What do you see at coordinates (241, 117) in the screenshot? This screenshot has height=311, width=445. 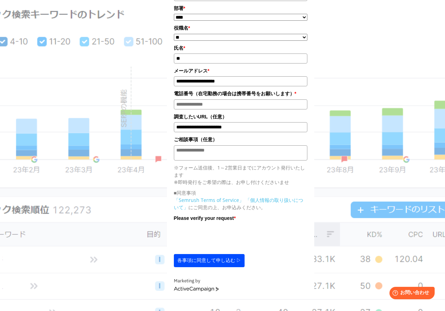 I see `label: 調査したいURL（任意）` at bounding box center [241, 117].